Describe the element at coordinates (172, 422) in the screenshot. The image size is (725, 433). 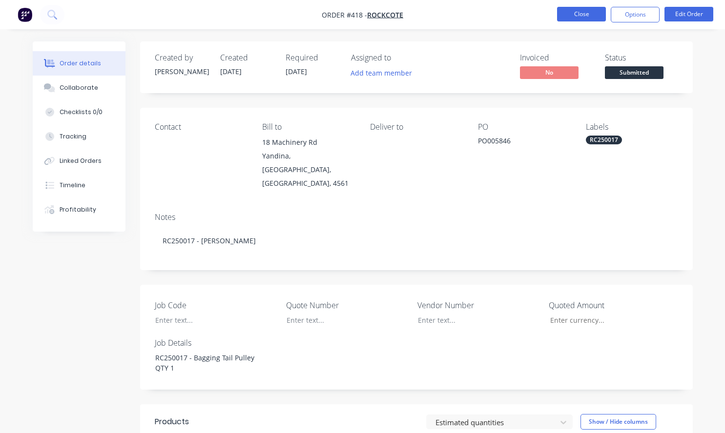
I see `div: Products` at that location.